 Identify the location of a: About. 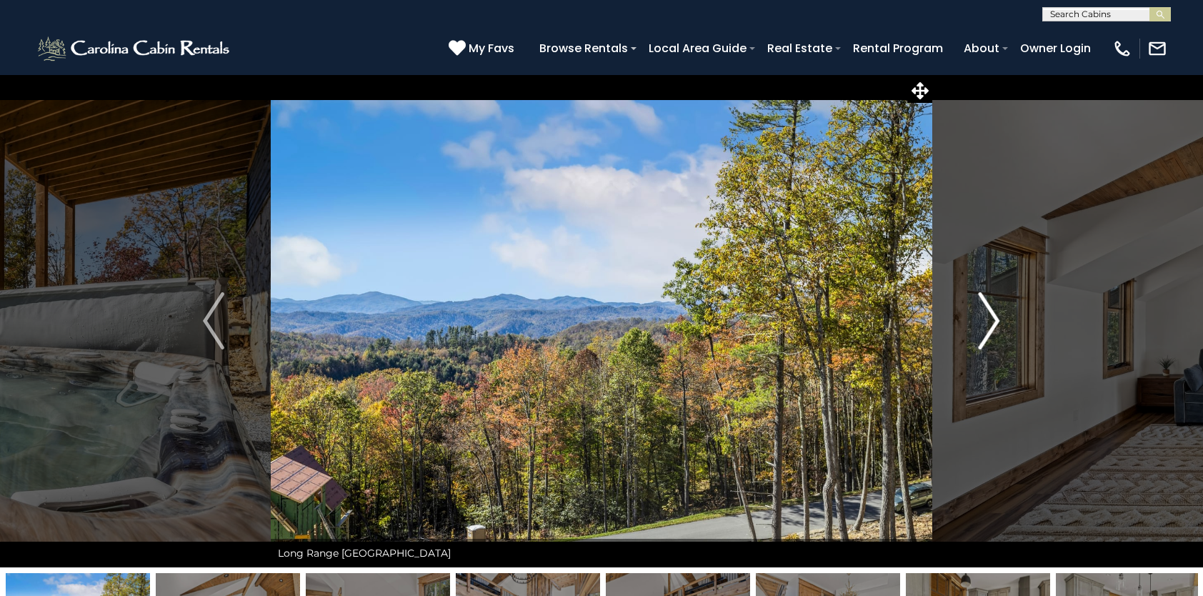
(981, 48).